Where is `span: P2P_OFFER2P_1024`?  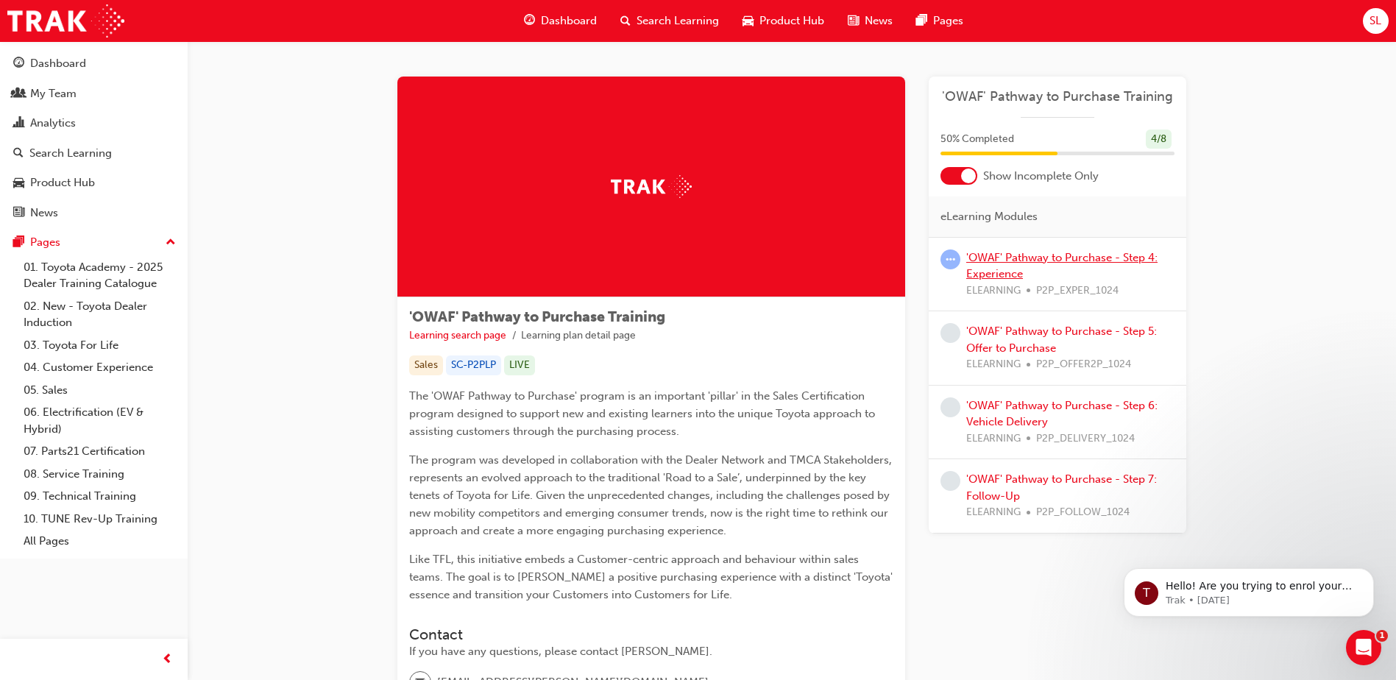
span: P2P_OFFER2P_1024 is located at coordinates (1083, 364).